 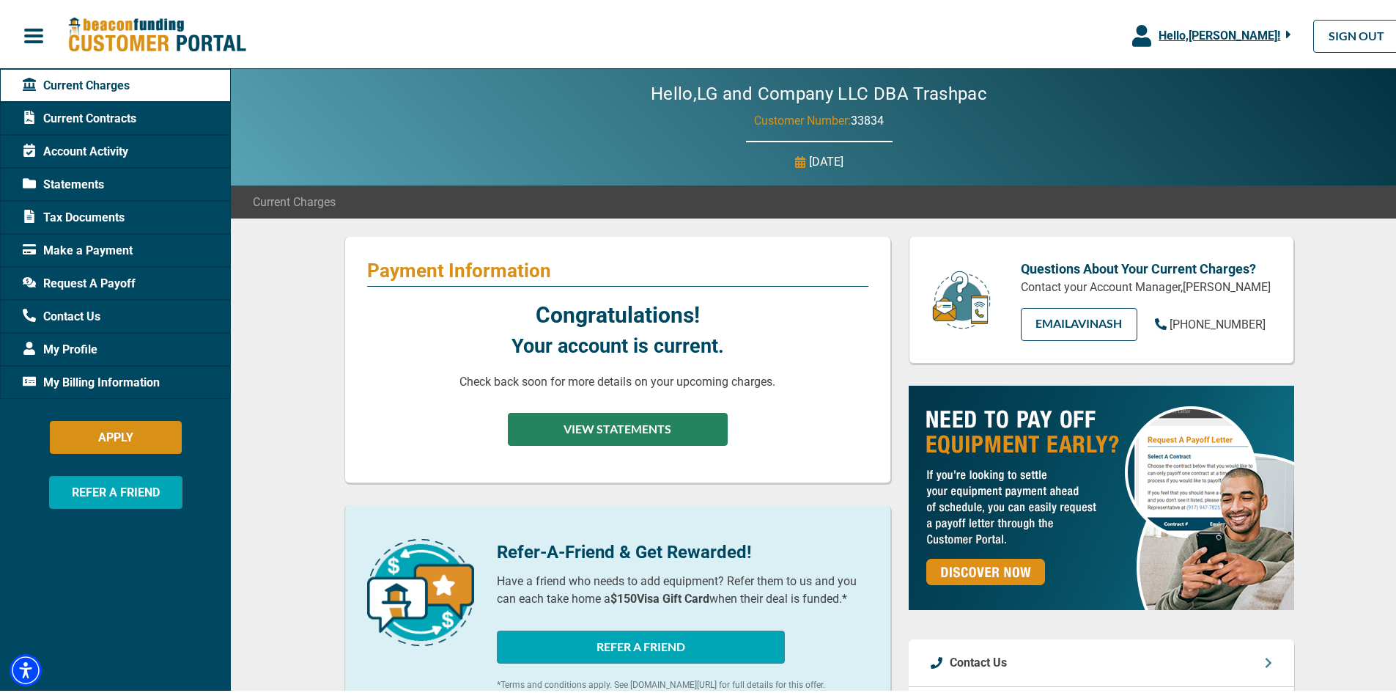 I want to click on img: customer-service.png, so click(x=961, y=297).